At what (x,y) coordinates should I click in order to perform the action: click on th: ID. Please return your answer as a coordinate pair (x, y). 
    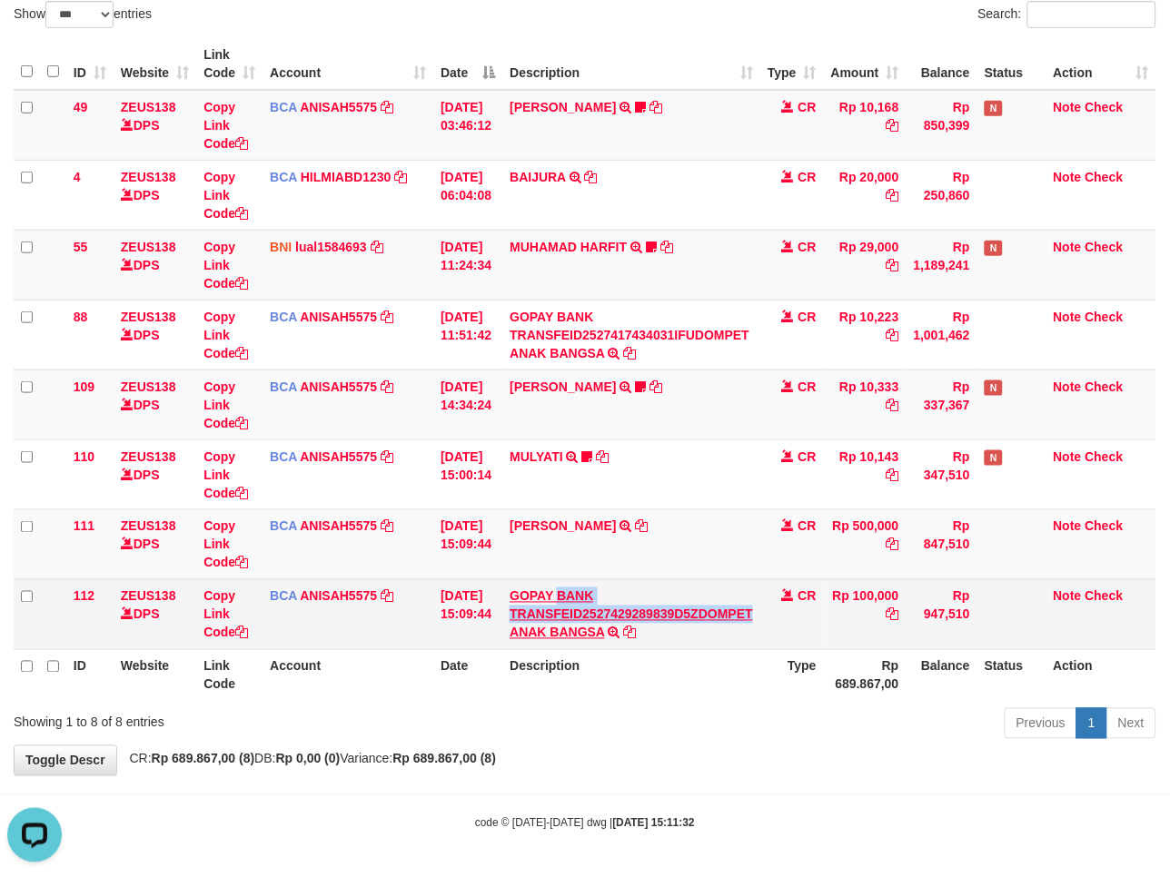
    Looking at the image, I should click on (90, 675).